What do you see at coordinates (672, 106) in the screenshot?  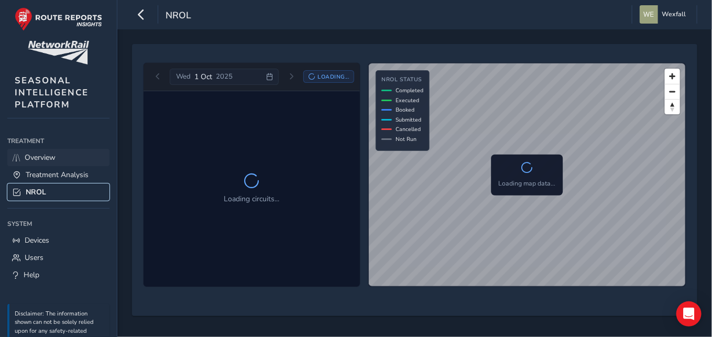 I see `button: Reset bearing to north` at bounding box center [672, 106].